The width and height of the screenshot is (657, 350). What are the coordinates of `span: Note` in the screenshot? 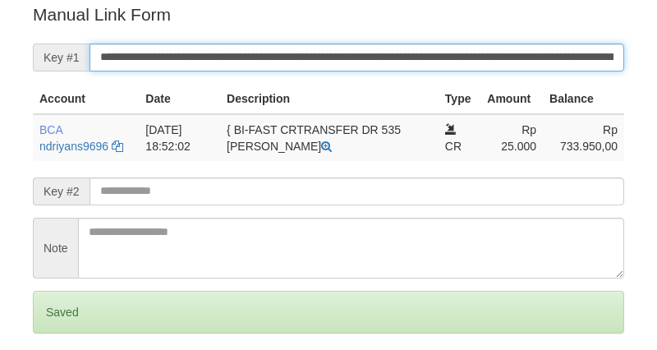 It's located at (55, 248).